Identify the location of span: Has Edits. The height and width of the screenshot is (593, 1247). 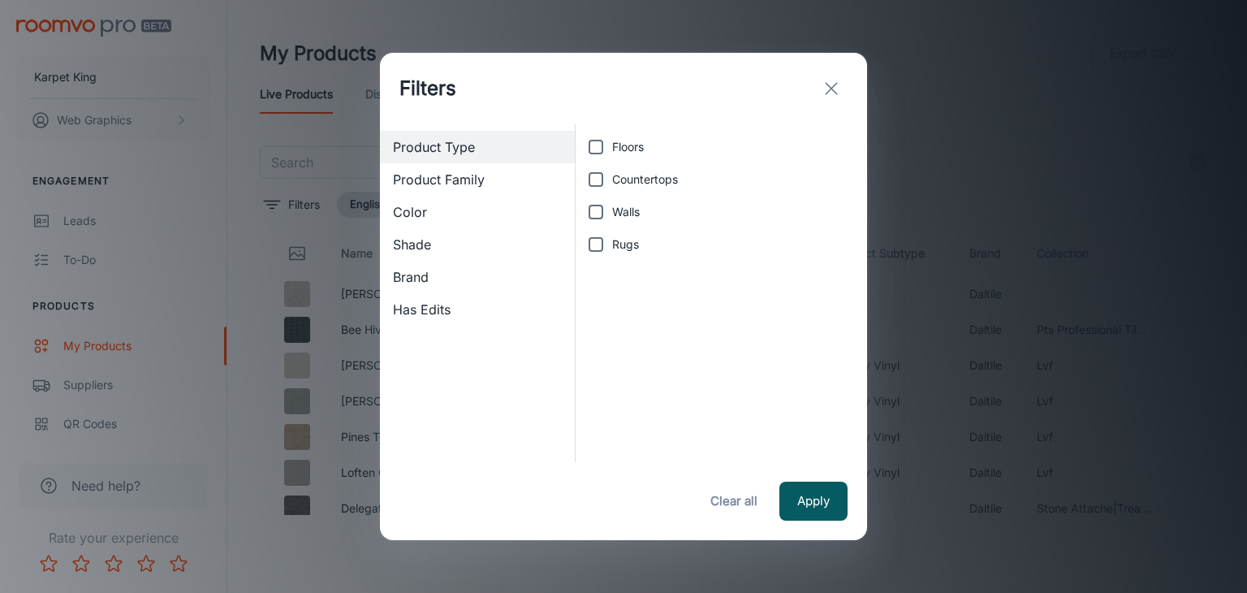
(477, 309).